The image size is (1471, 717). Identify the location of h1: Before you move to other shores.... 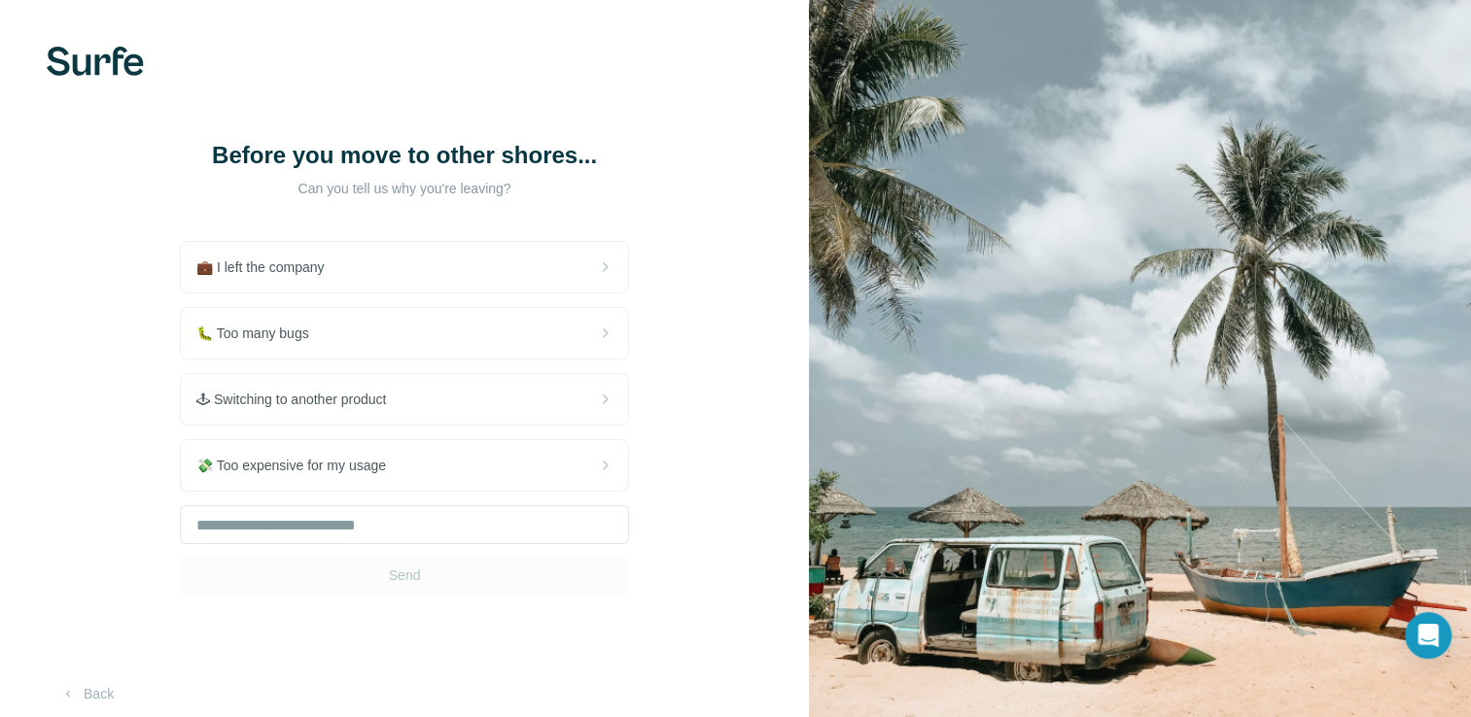
(404, 156).